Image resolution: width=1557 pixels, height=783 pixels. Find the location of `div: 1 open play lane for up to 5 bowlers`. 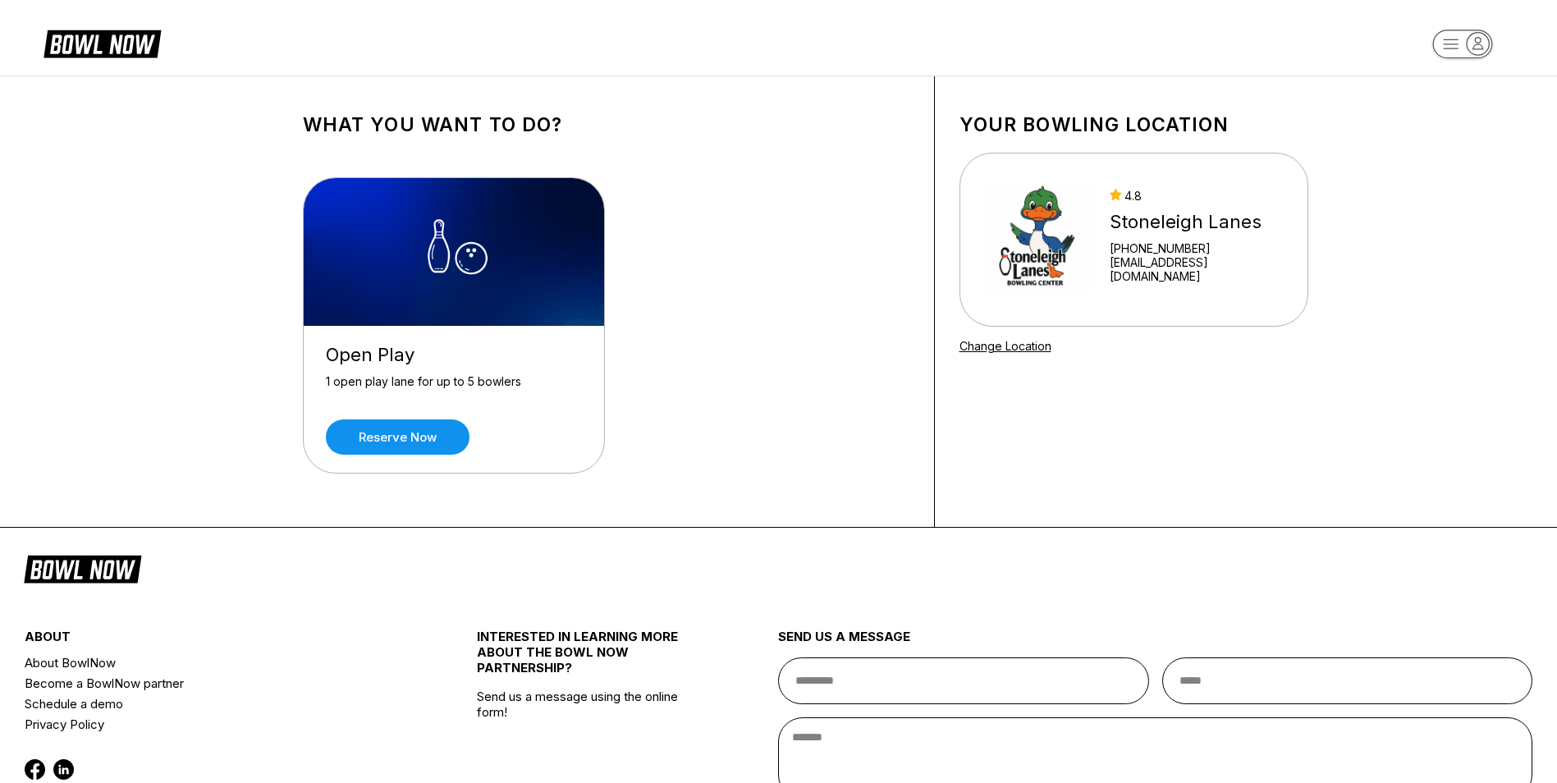

div: 1 open play lane for up to 5 bowlers is located at coordinates (454, 388).